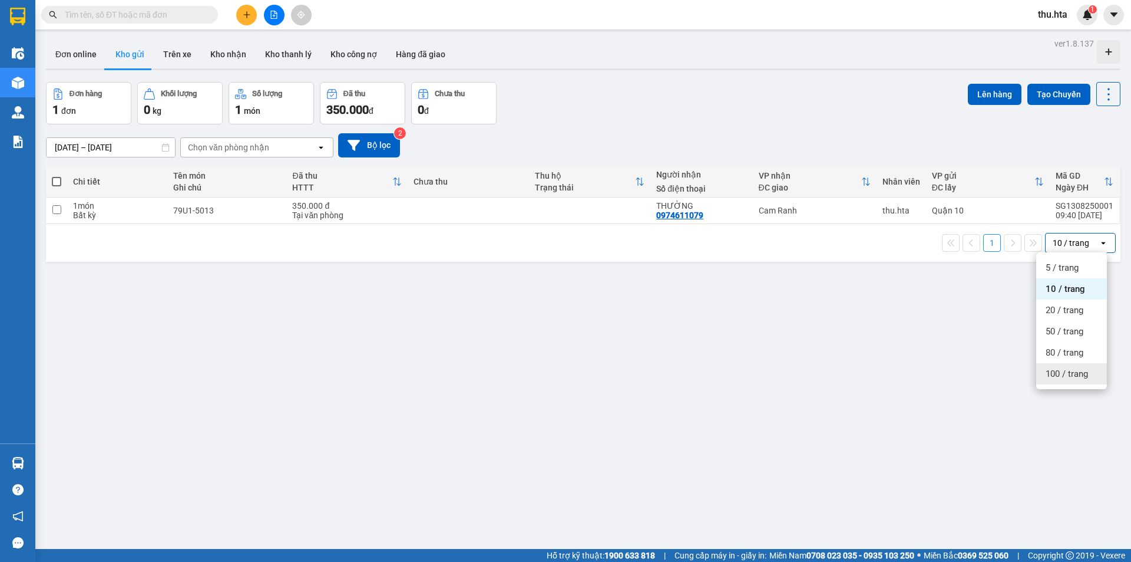 This screenshot has width=1131, height=562. I want to click on span: 80 / trang, so click(1065, 352).